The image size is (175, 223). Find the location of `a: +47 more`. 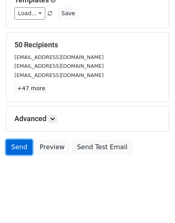

a: +47 more is located at coordinates (31, 88).